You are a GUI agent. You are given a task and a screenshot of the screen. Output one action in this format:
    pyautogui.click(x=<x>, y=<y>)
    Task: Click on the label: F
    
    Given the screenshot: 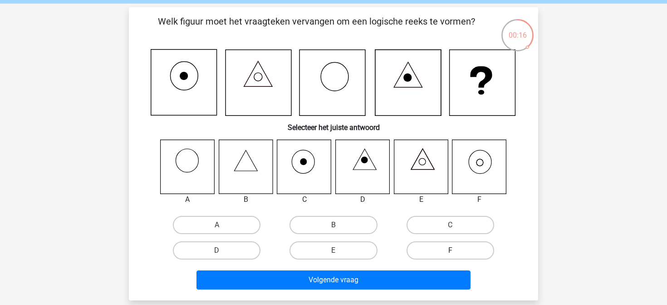 What is the action you would take?
    pyautogui.click(x=450, y=250)
    